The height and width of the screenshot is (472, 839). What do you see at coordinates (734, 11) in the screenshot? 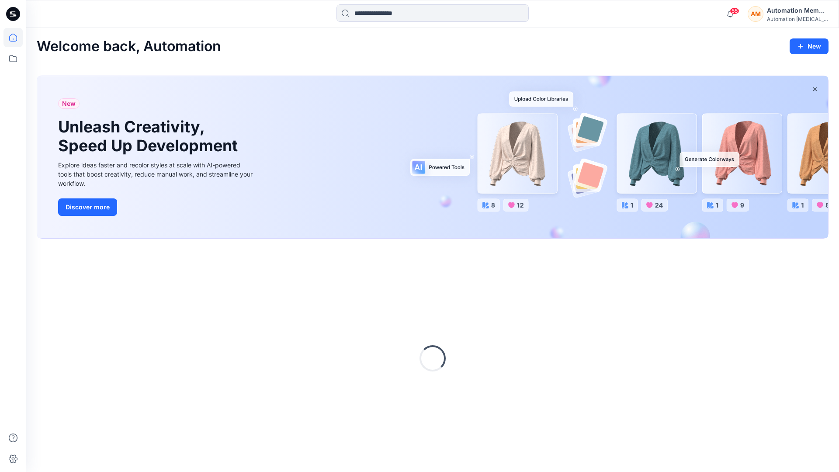
I see `span: 55` at bounding box center [734, 11].